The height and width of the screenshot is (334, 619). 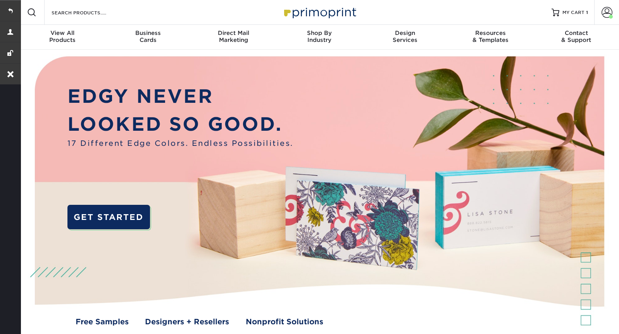 What do you see at coordinates (187, 322) in the screenshot?
I see `a: Designers + Resellers` at bounding box center [187, 322].